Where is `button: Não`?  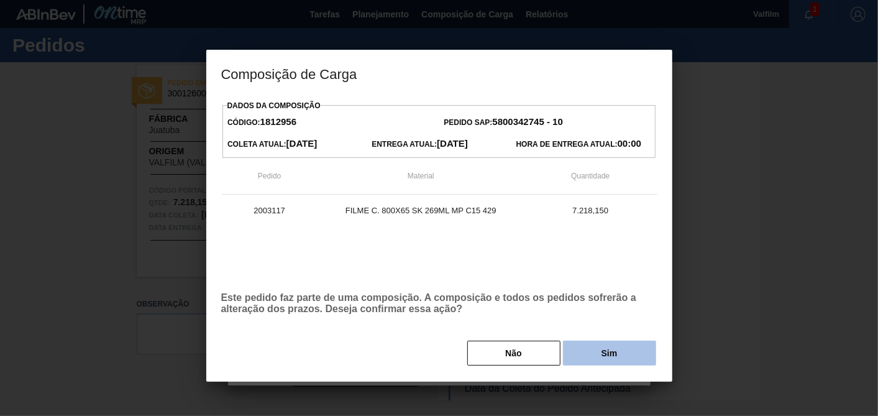 button: Não is located at coordinates (514, 353).